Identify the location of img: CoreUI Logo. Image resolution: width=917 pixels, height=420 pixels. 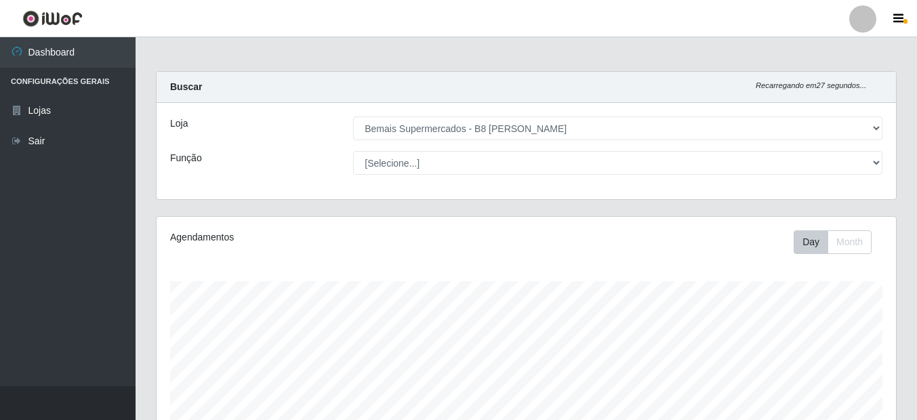
(52, 18).